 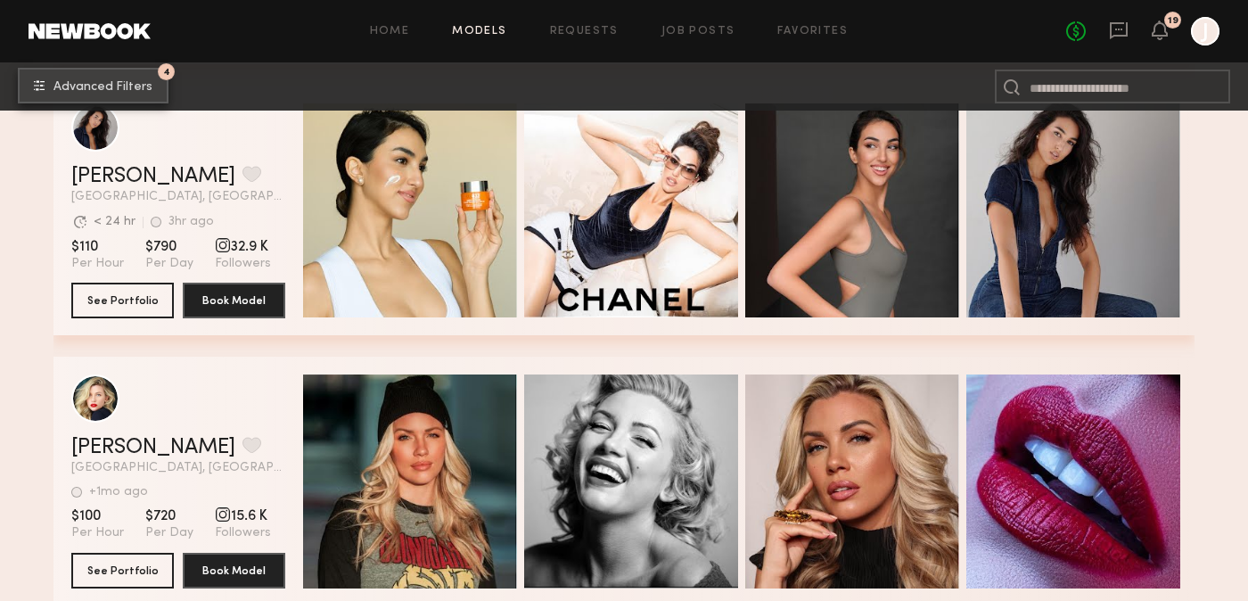 I want to click on div: +1mo ago, so click(x=119, y=492).